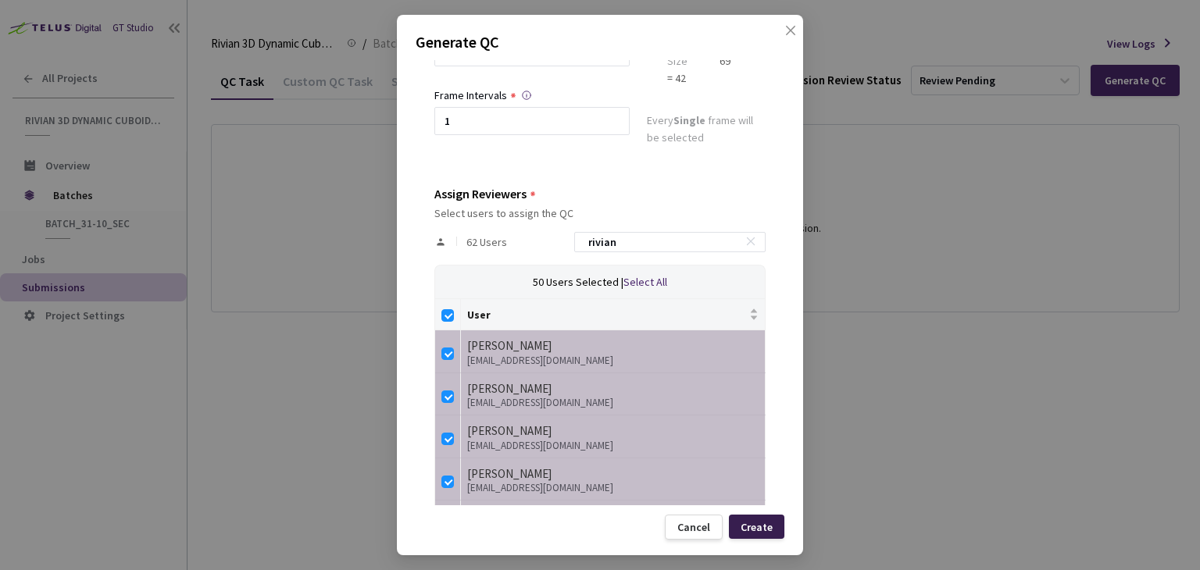  I want to click on span: 50 Users Selected |, so click(578, 282).